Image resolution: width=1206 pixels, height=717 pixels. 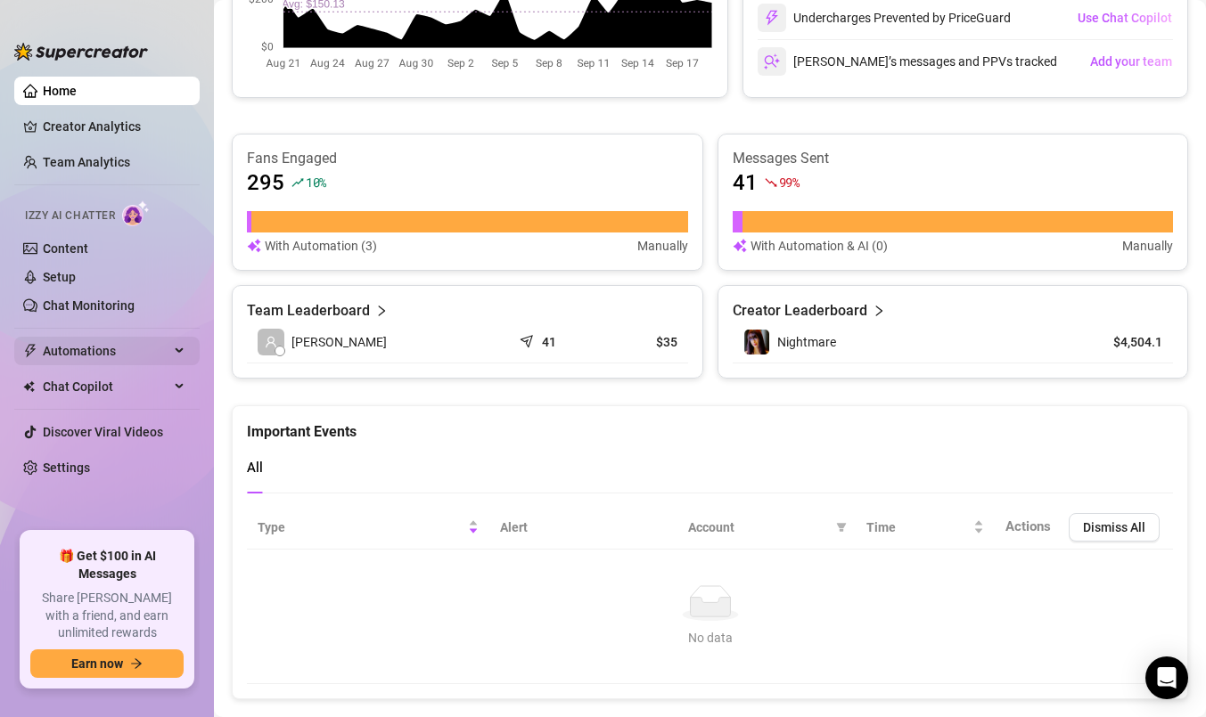 I want to click on a: Discover Viral Videos, so click(x=102, y=432).